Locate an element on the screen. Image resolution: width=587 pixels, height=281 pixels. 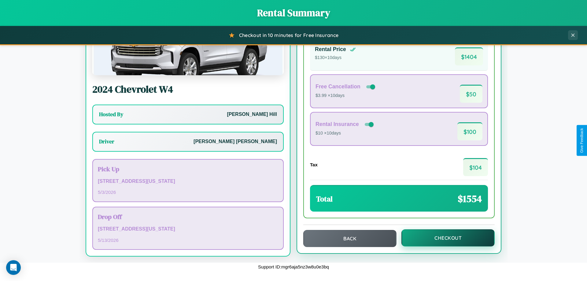
div: Open Intercom Messenger is located at coordinates (13, 268).